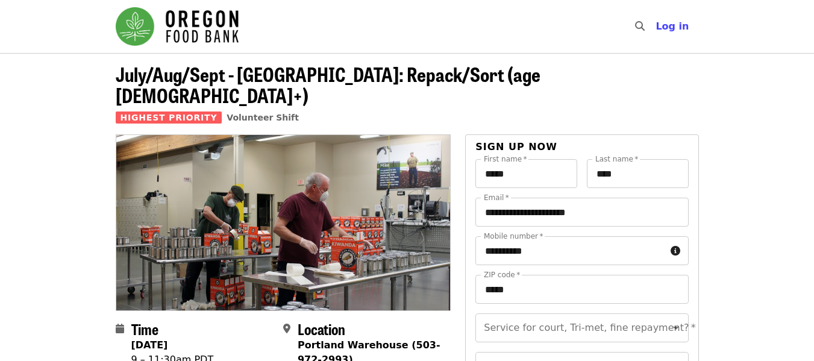 Image resolution: width=814 pixels, height=361 pixels. I want to click on input: Email, so click(581, 212).